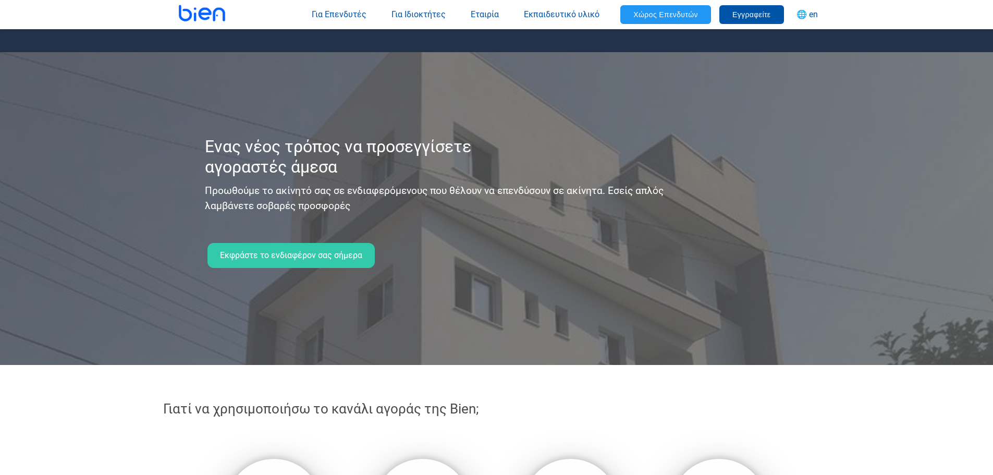 Image resolution: width=993 pixels, height=475 pixels. What do you see at coordinates (338, 156) in the screenshot?
I see `font: Ενας νέος τρόπος να προσεγγίσετε αγοραστές άμεσα` at bounding box center [338, 156].